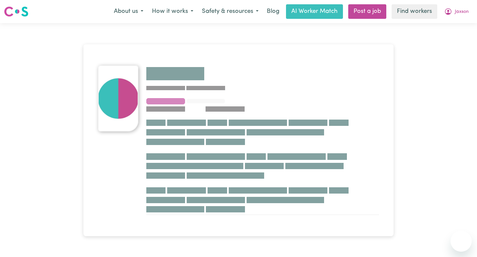 This screenshot has width=477, height=257. Describe the element at coordinates (314, 12) in the screenshot. I see `a: AI Worker Match` at that location.